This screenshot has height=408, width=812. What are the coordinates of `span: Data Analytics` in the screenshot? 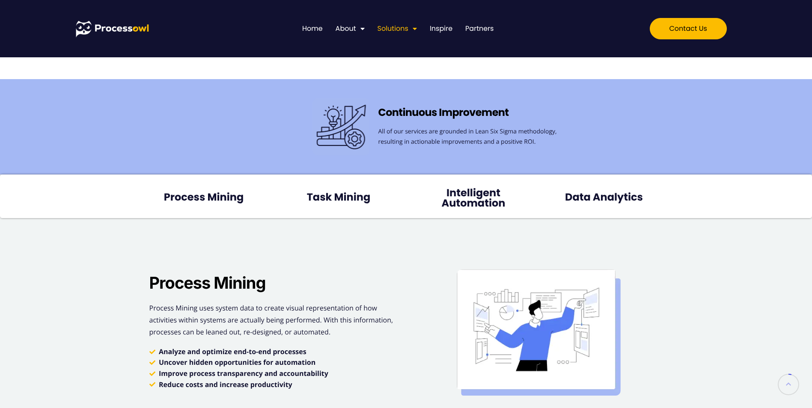 It's located at (604, 198).